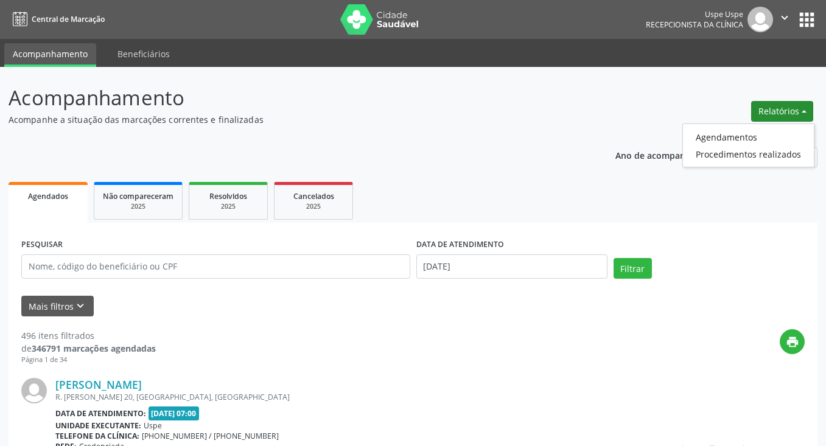  I want to click on input: Selecione um intervalo, so click(512, 267).